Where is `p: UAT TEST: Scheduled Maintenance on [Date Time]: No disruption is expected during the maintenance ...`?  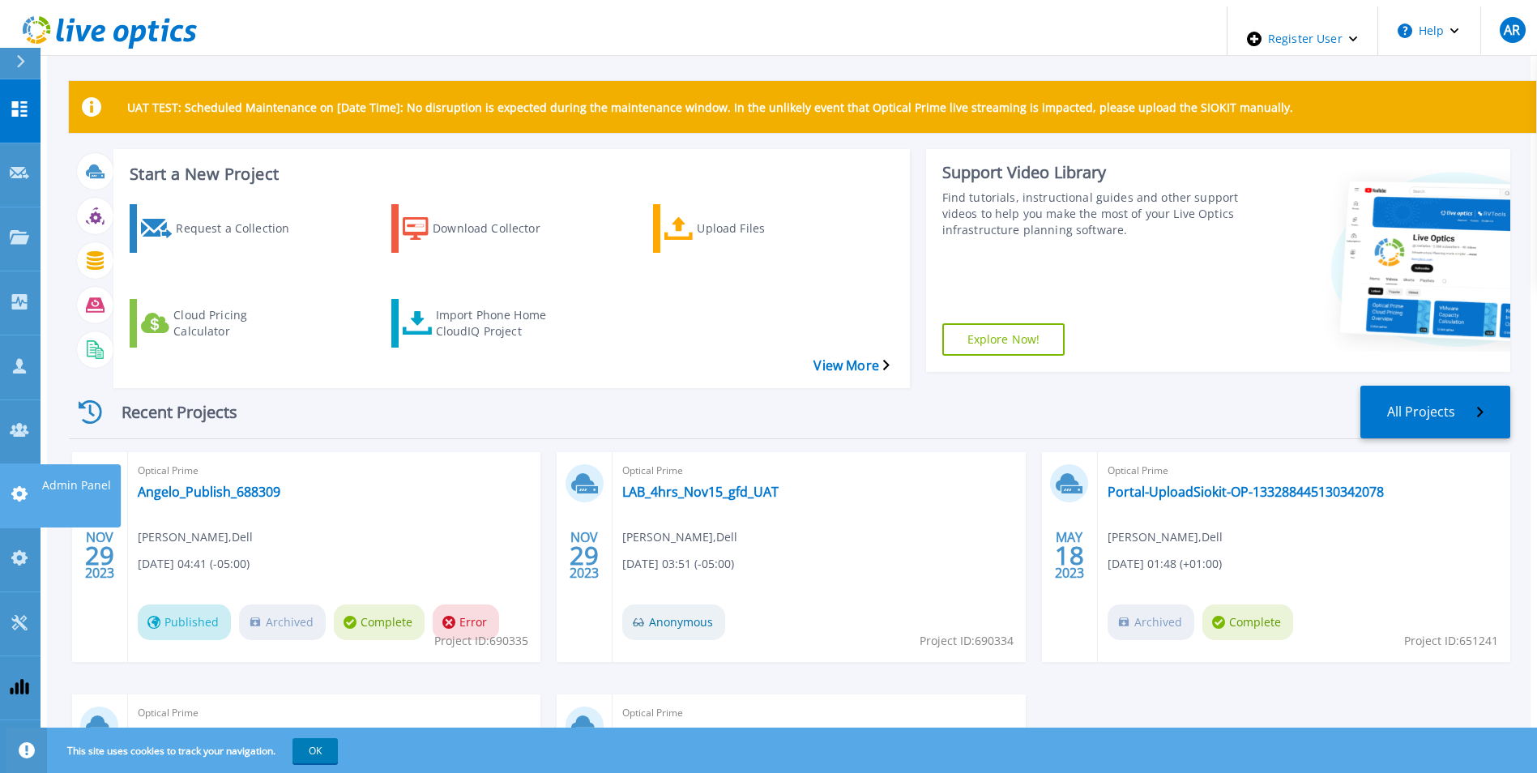 p: UAT TEST: Scheduled Maintenance on [Date Time]: No disruption is expected during the maintenance ... is located at coordinates (710, 107).